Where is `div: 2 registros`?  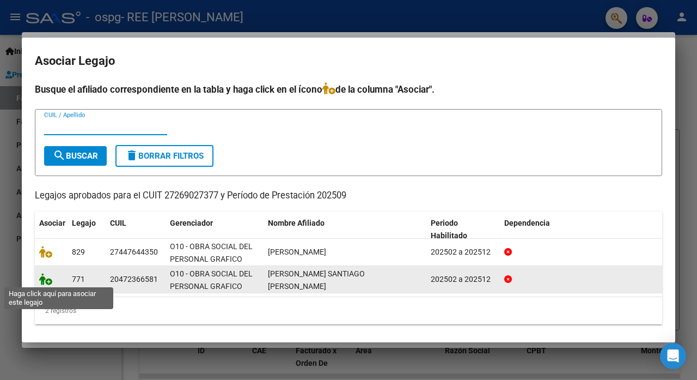
div: 2 registros is located at coordinates (349, 310).